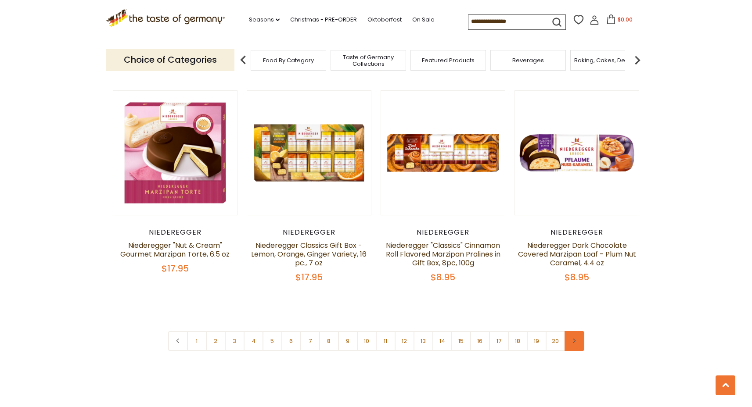  What do you see at coordinates (461, 341) in the screenshot?
I see `a: 15` at bounding box center [461, 341].